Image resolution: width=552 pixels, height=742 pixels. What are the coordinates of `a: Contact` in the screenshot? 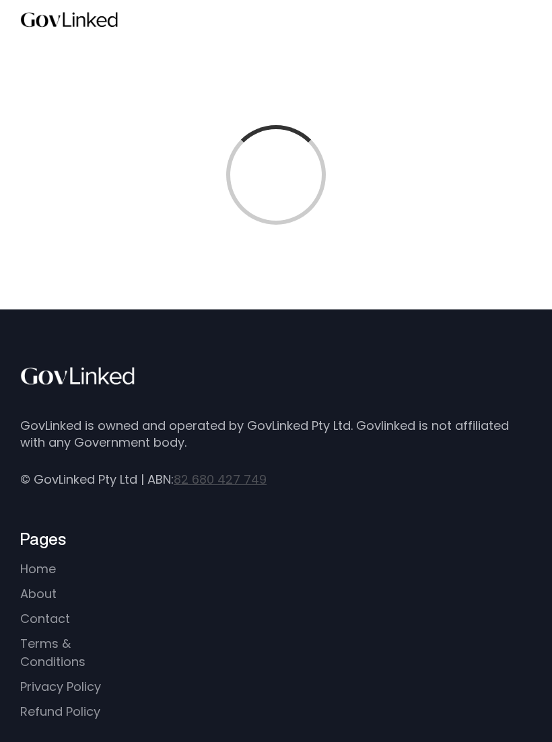 It's located at (45, 618).